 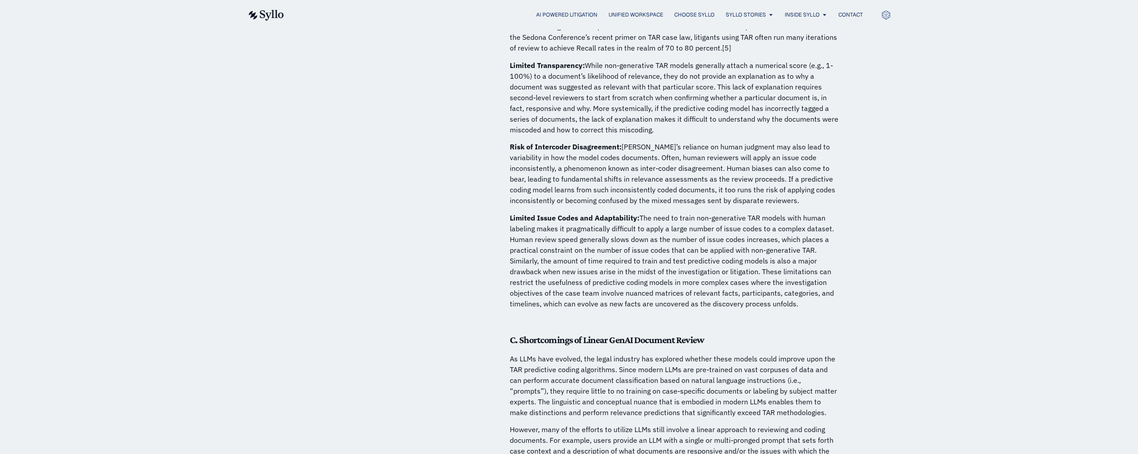 I want to click on span: Contact, so click(x=850, y=15).